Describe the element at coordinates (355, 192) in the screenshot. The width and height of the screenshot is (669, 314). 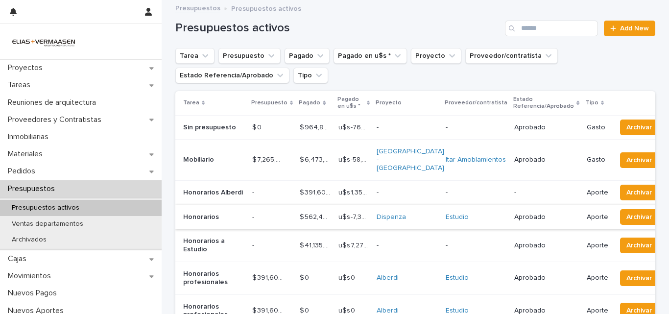
I see `p: u$s 1,359.62` at that location.